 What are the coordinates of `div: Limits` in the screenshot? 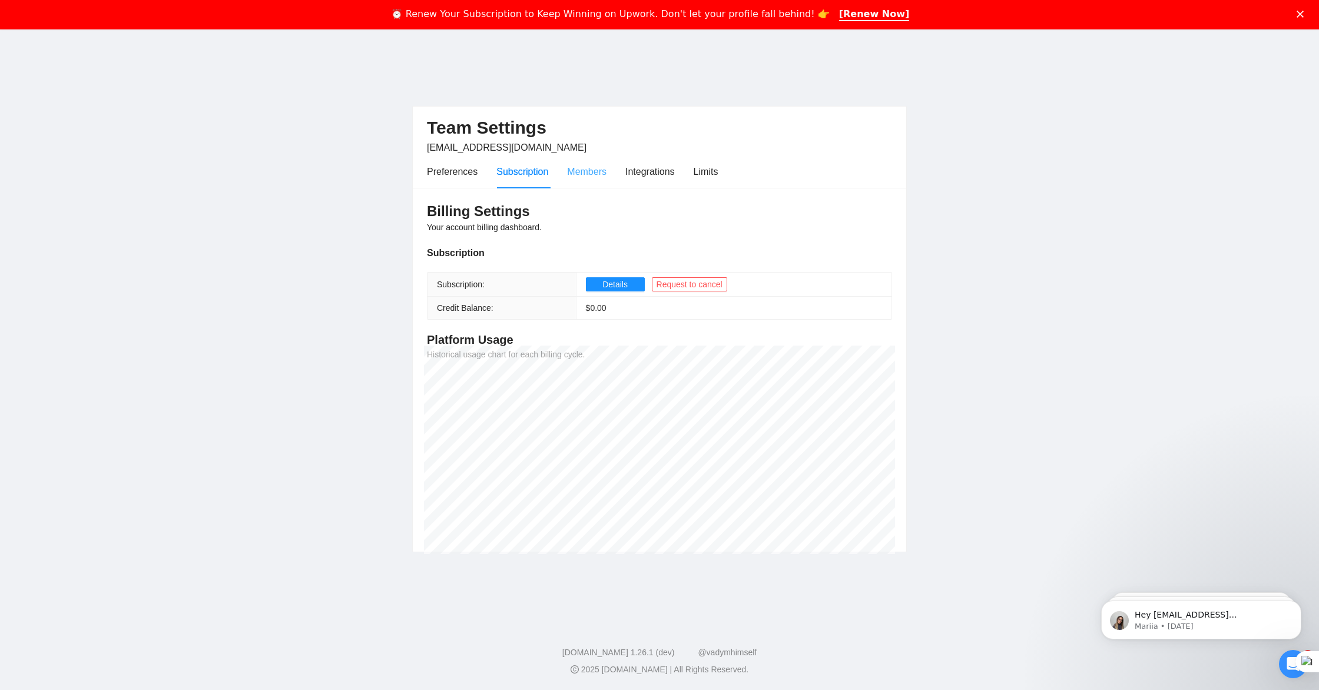 It's located at (706, 171).